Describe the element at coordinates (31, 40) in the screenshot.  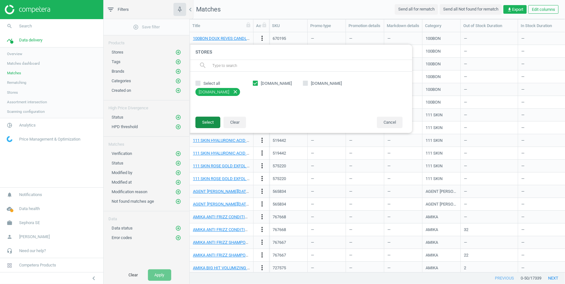
I see `span: Data delivery` at that location.